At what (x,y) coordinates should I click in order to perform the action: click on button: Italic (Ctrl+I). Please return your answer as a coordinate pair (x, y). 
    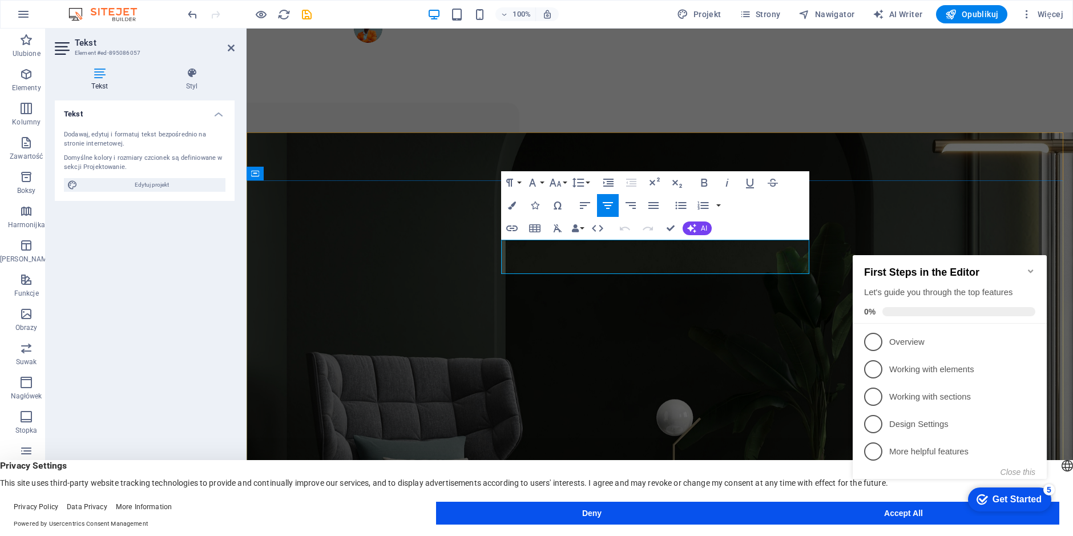
    Looking at the image, I should click on (727, 183).